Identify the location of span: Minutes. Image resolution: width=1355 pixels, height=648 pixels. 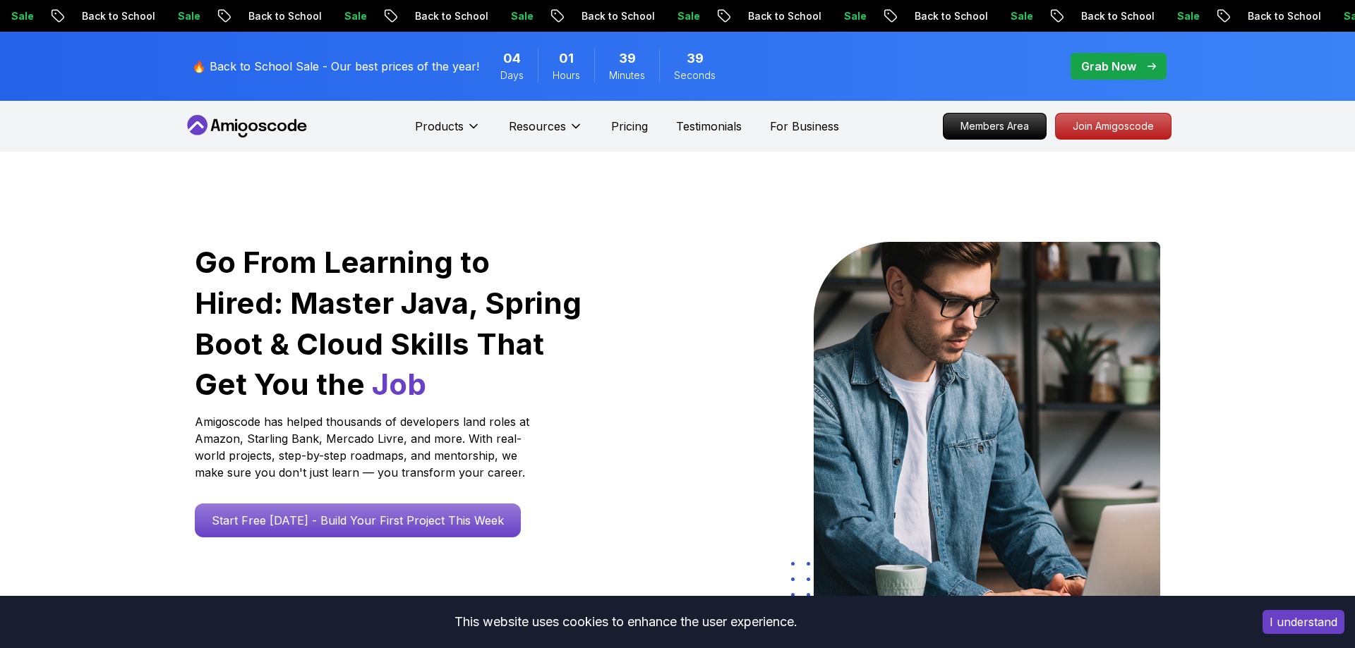
(627, 75).